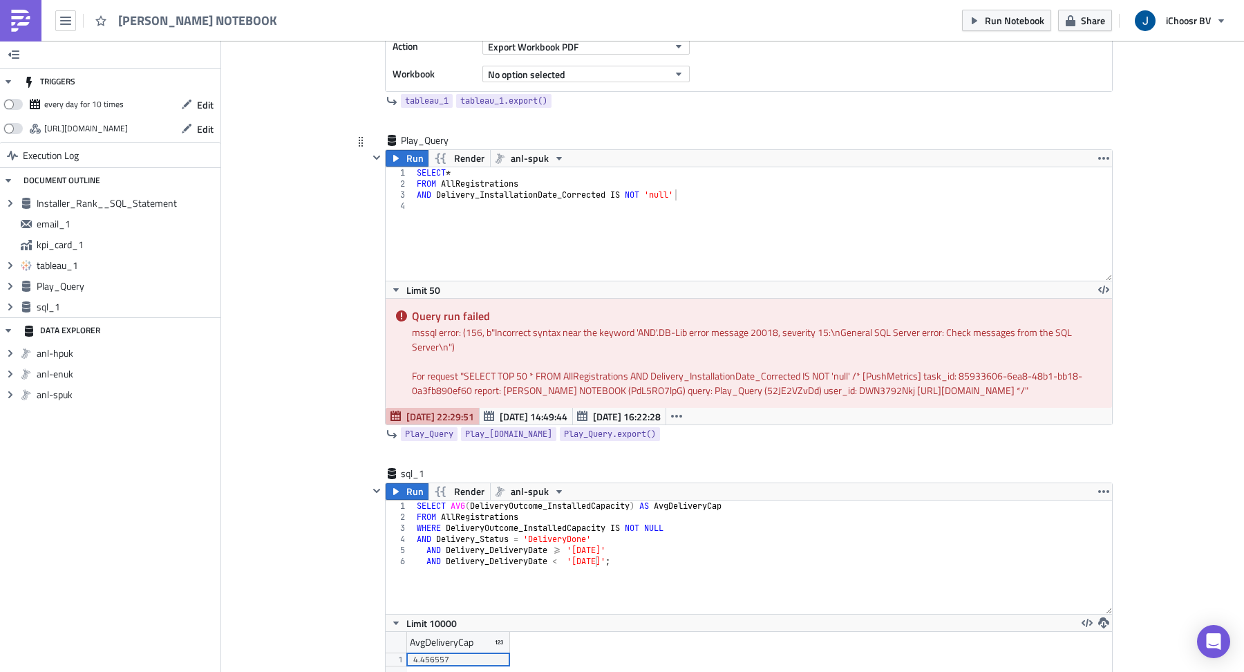 Image resolution: width=1244 pixels, height=672 pixels. Describe the element at coordinates (61, 180) in the screenshot. I see `div: DOCUMENT OUTLINE` at that location.